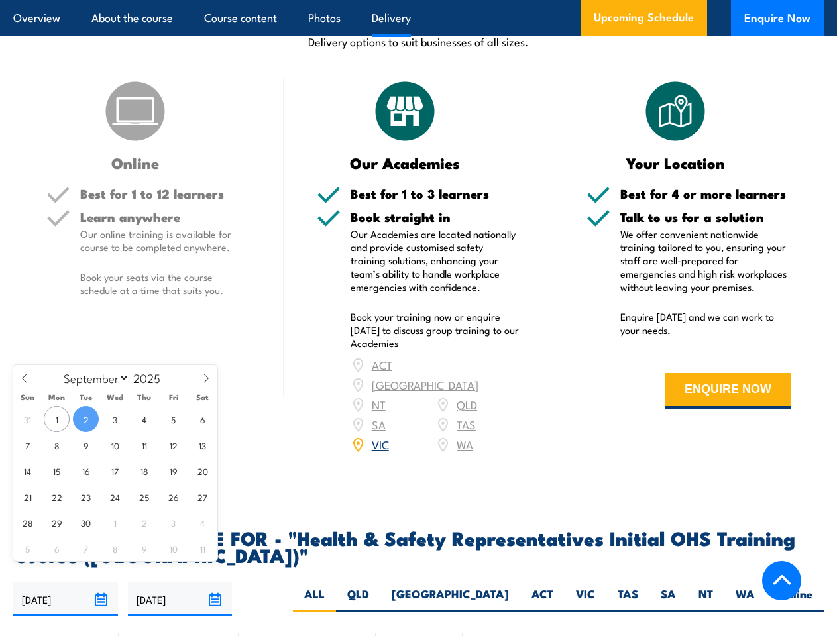 The image size is (837, 636). I want to click on label: SA, so click(668, 599).